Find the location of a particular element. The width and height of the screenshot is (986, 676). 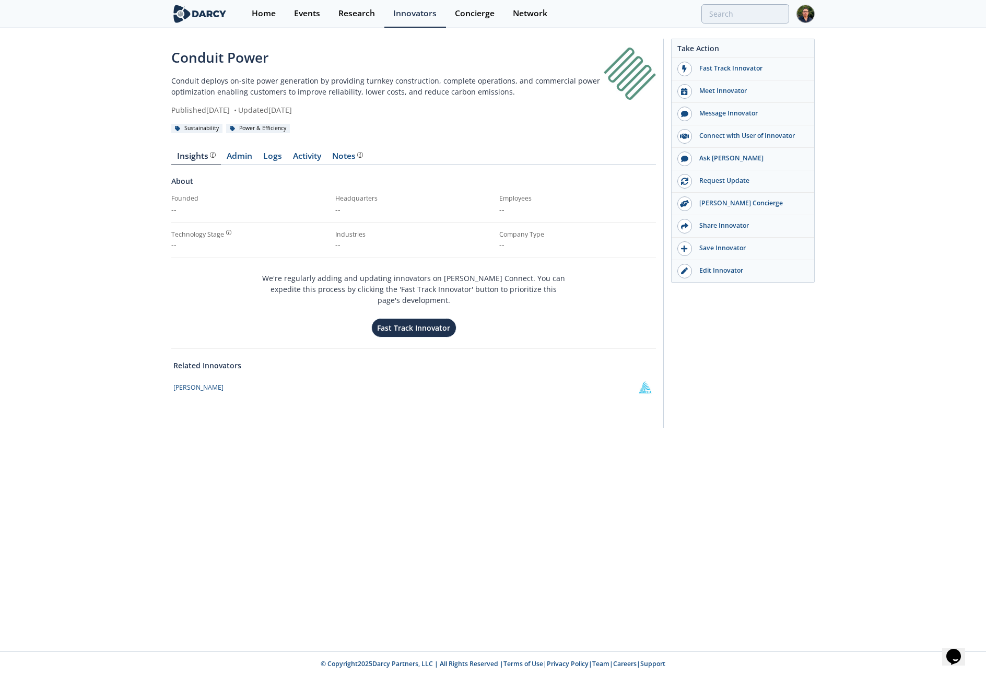

img: logo-wide.svg is located at coordinates (200, 14).